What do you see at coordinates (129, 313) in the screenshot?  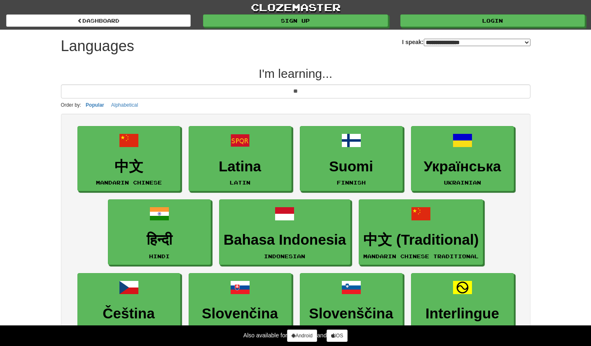 I see `h3: Čeština` at bounding box center [129, 313].